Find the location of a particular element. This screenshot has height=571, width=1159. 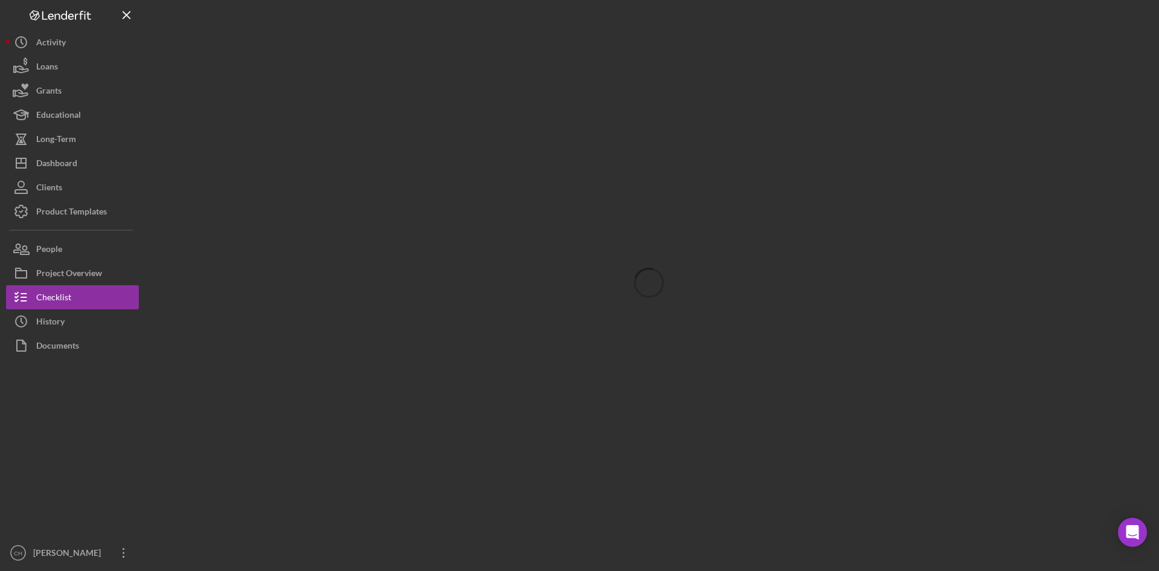

div: Long-Term is located at coordinates (56, 140).